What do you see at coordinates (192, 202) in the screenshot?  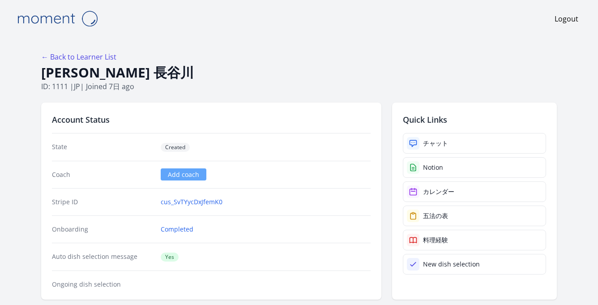 I see `a: cus_SvTYycDxJfemK0` at bounding box center [192, 202].